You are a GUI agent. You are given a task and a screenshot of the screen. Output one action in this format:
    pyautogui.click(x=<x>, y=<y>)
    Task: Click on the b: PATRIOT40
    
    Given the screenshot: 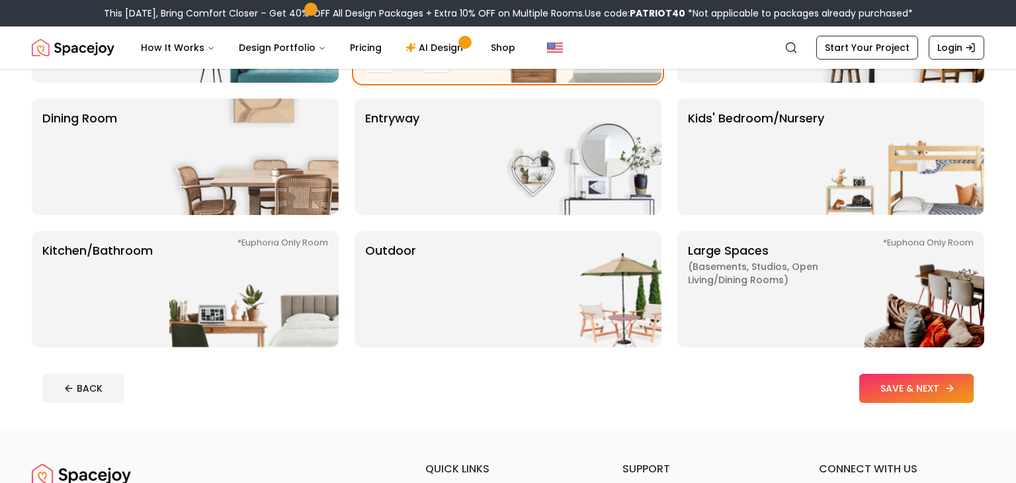 What is the action you would take?
    pyautogui.click(x=657, y=13)
    